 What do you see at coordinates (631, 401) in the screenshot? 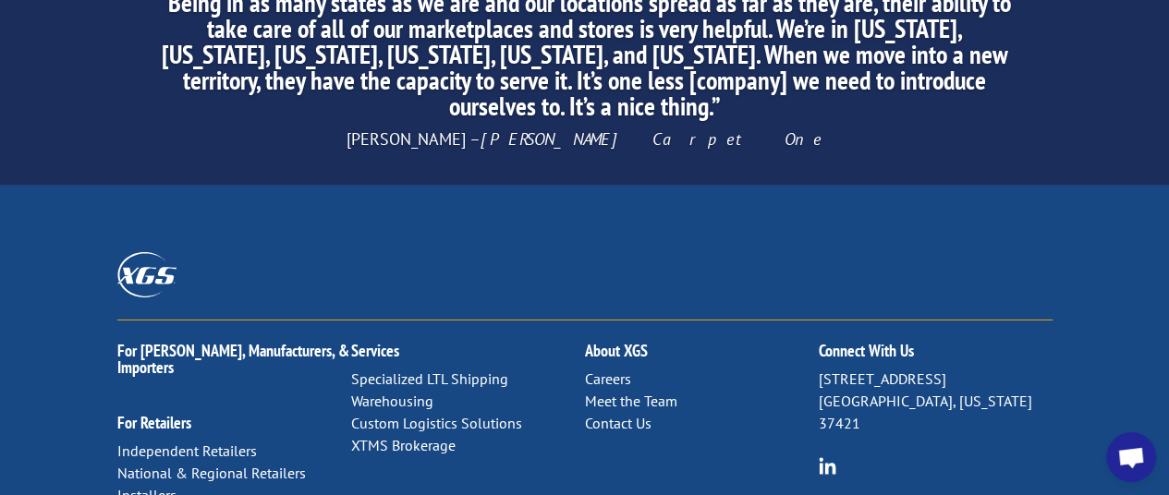
I see `a: Meet the Team` at bounding box center [631, 401].